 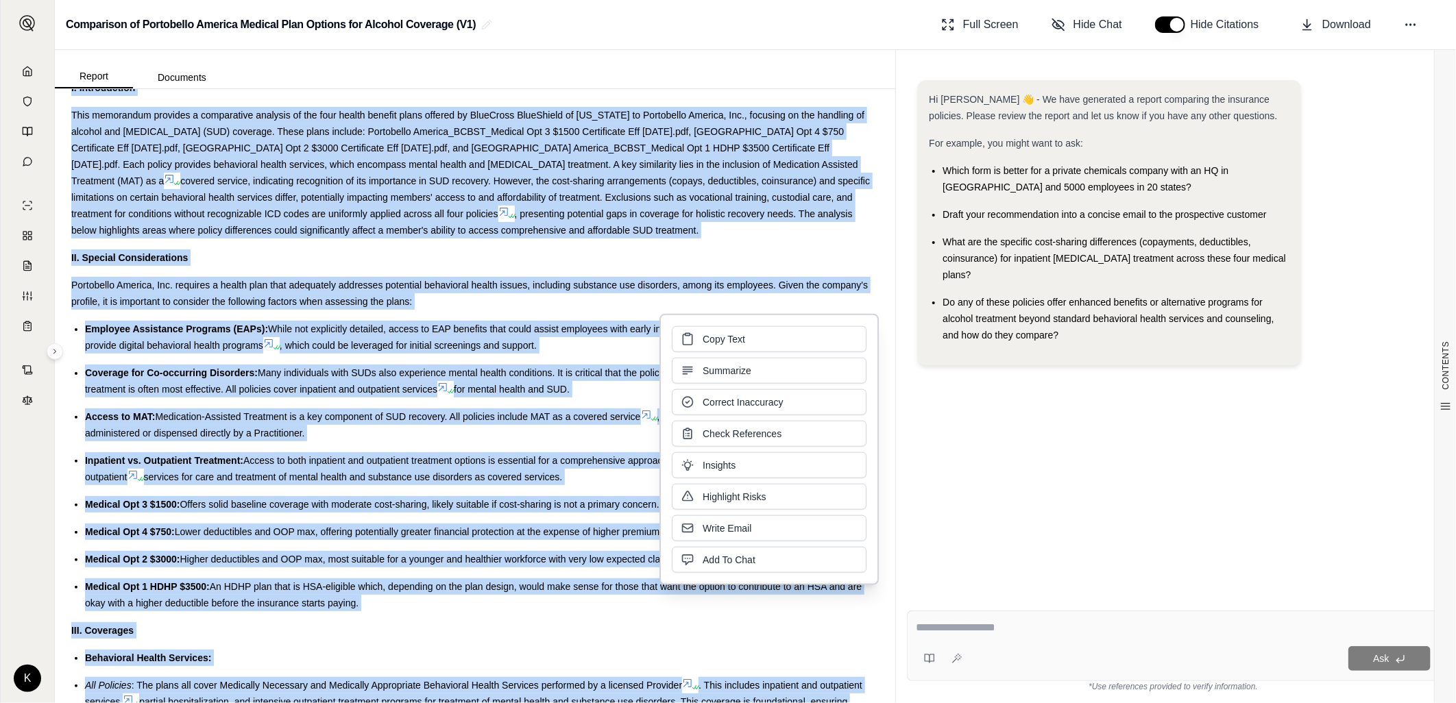 I want to click on span: This memorandum provides a comparative analysis of the four health benefit plans offered by BlueC..., so click(x=467, y=148).